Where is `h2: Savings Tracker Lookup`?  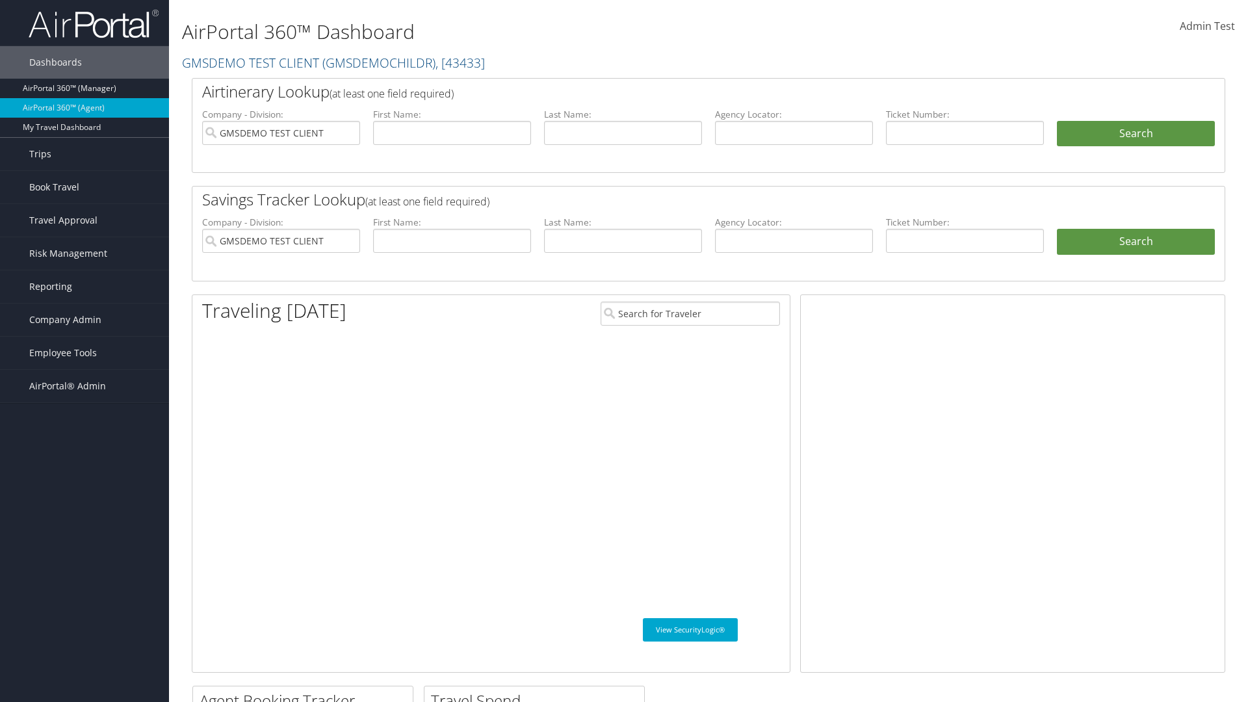
h2: Savings Tracker Lookup is located at coordinates (666, 200).